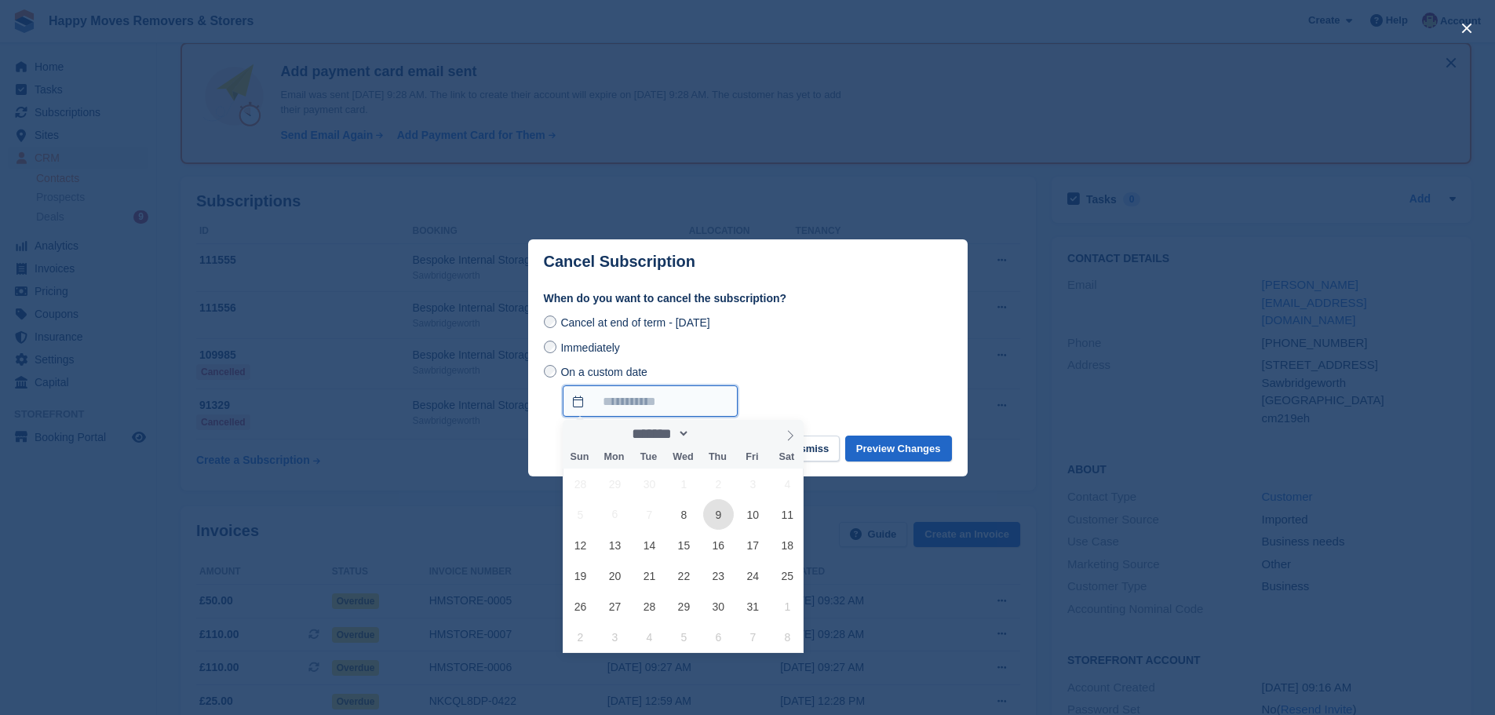 The image size is (1495, 715). I want to click on input: Year, so click(714, 433).